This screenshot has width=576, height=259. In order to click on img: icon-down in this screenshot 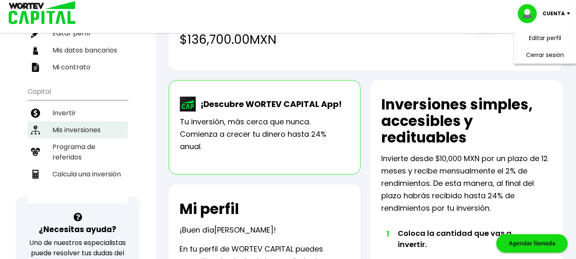, I will do `click(571, 14)`.